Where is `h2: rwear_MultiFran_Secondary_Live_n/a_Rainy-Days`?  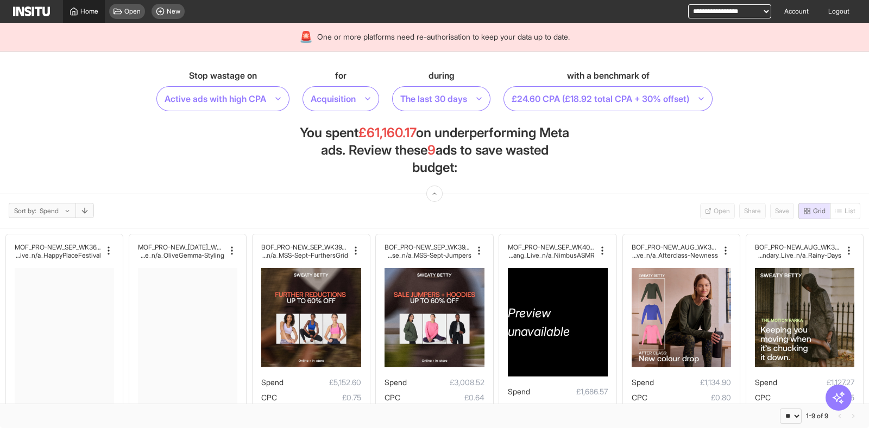
h2: rwear_MultiFran_Secondary_Live_n/a_Rainy-Days is located at coordinates (798, 255).